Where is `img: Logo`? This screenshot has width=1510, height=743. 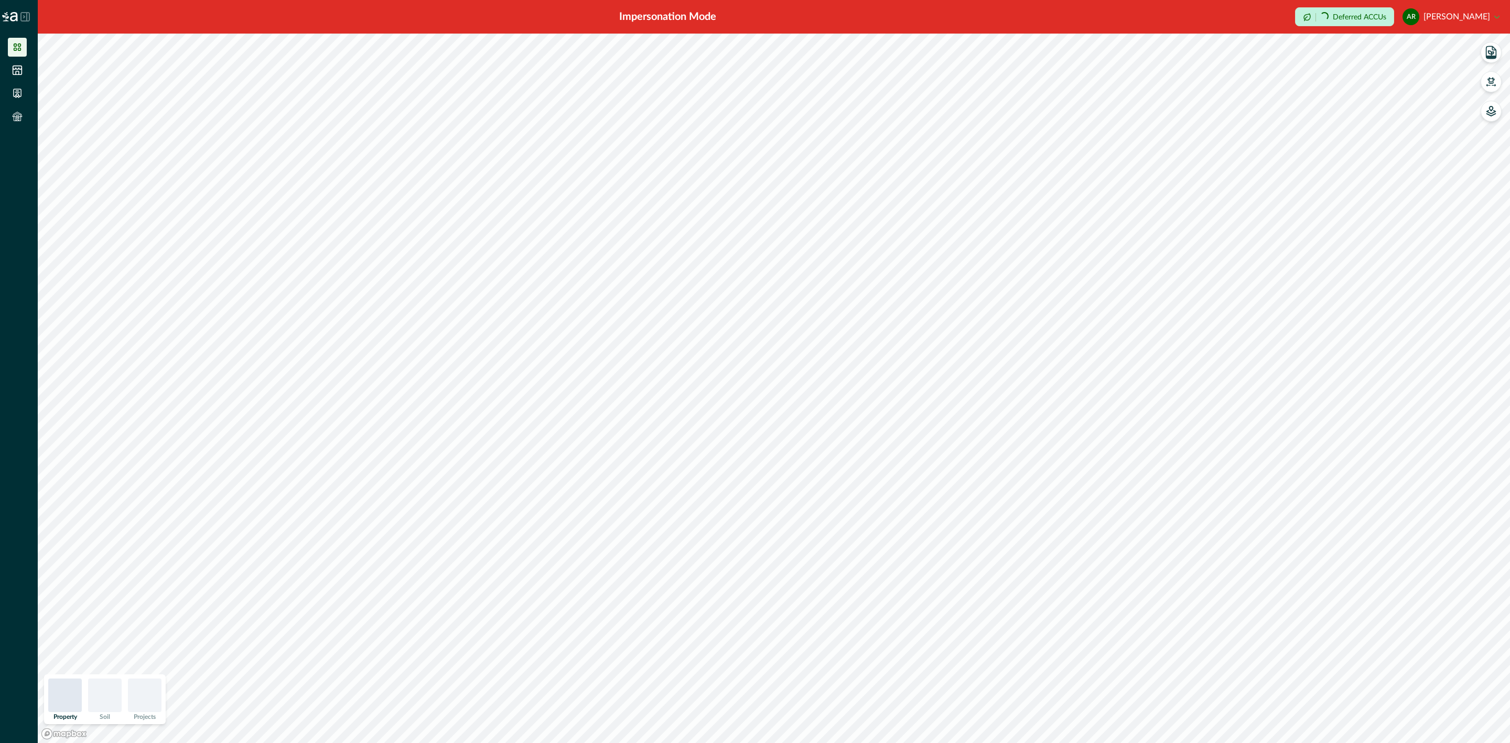 img: Logo is located at coordinates (10, 17).